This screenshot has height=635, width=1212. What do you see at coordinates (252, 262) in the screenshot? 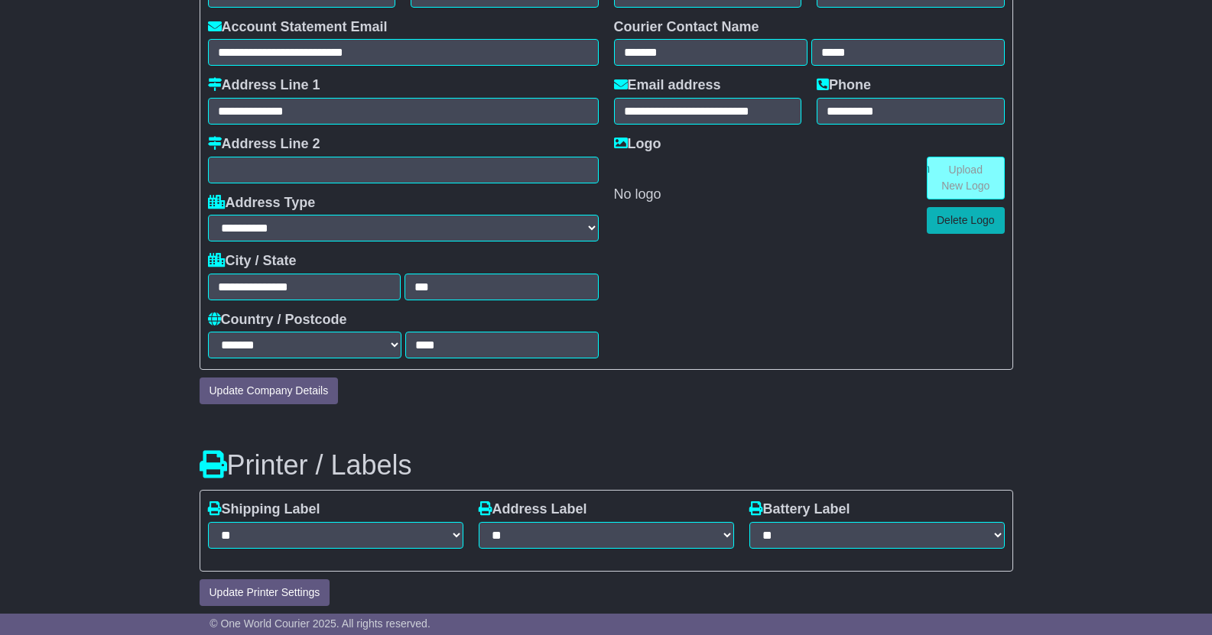
I see `label: City / State` at bounding box center [252, 262].